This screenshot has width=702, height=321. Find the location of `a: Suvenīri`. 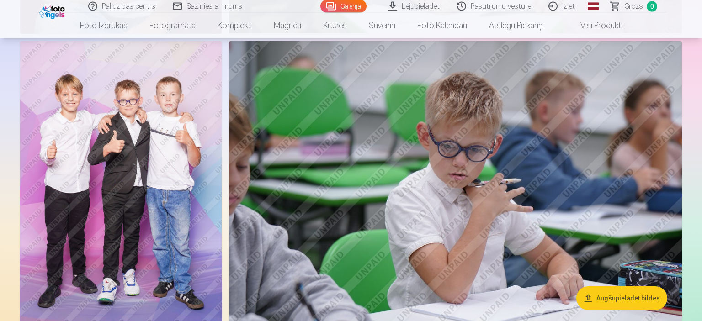

a: Suvenīri is located at coordinates (382, 26).